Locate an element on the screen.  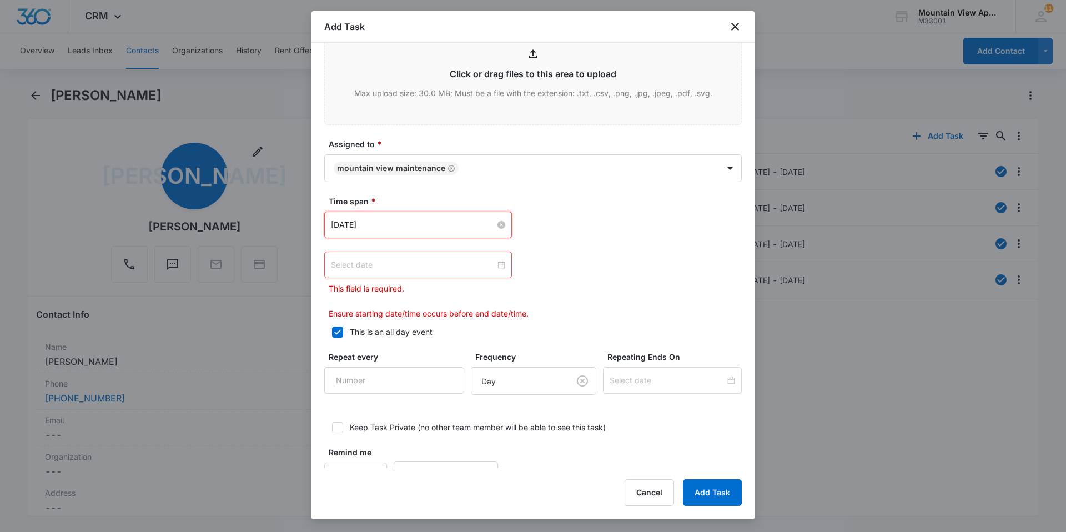
span: close-circle is located at coordinates (501, 225).